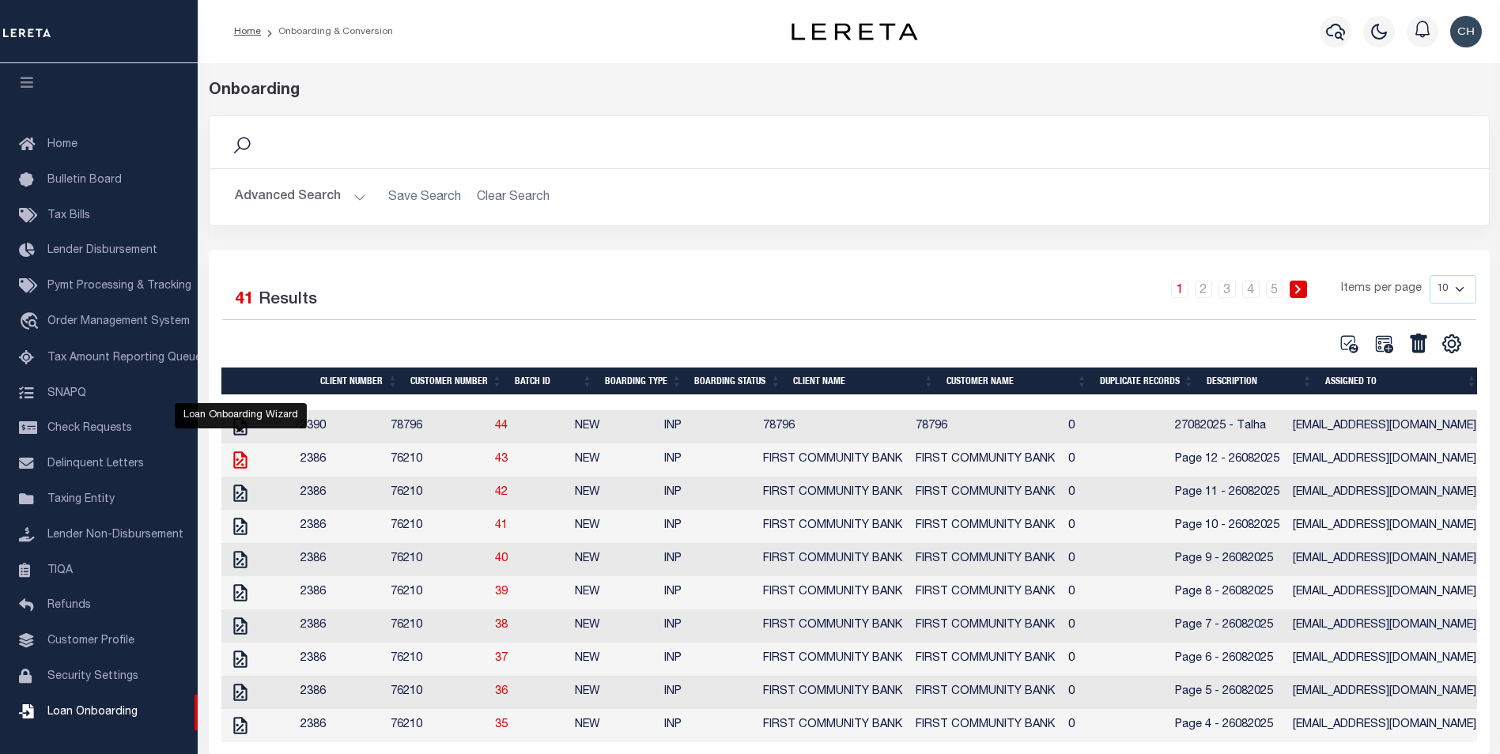  What do you see at coordinates (1227, 527) in the screenshot?
I see `td: Page 10 - 26082025` at bounding box center [1227, 527].